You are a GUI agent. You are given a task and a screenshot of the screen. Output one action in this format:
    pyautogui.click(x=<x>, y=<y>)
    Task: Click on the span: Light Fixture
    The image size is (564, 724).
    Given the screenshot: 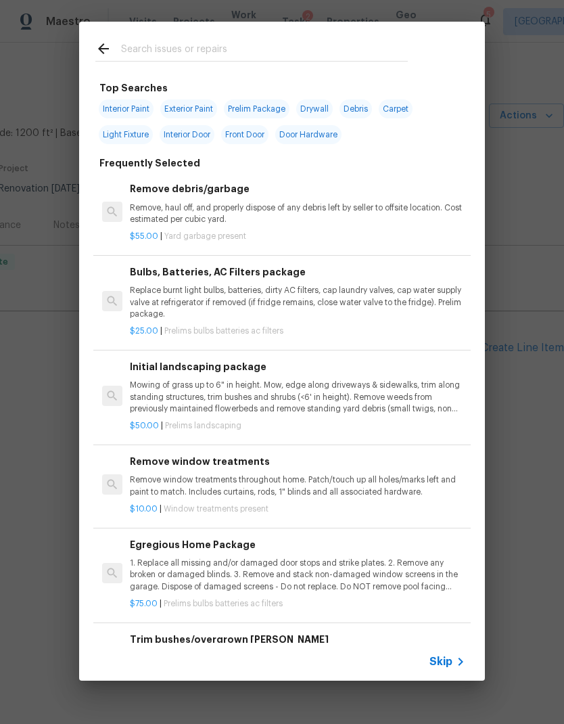 What is the action you would take?
    pyautogui.click(x=126, y=135)
    